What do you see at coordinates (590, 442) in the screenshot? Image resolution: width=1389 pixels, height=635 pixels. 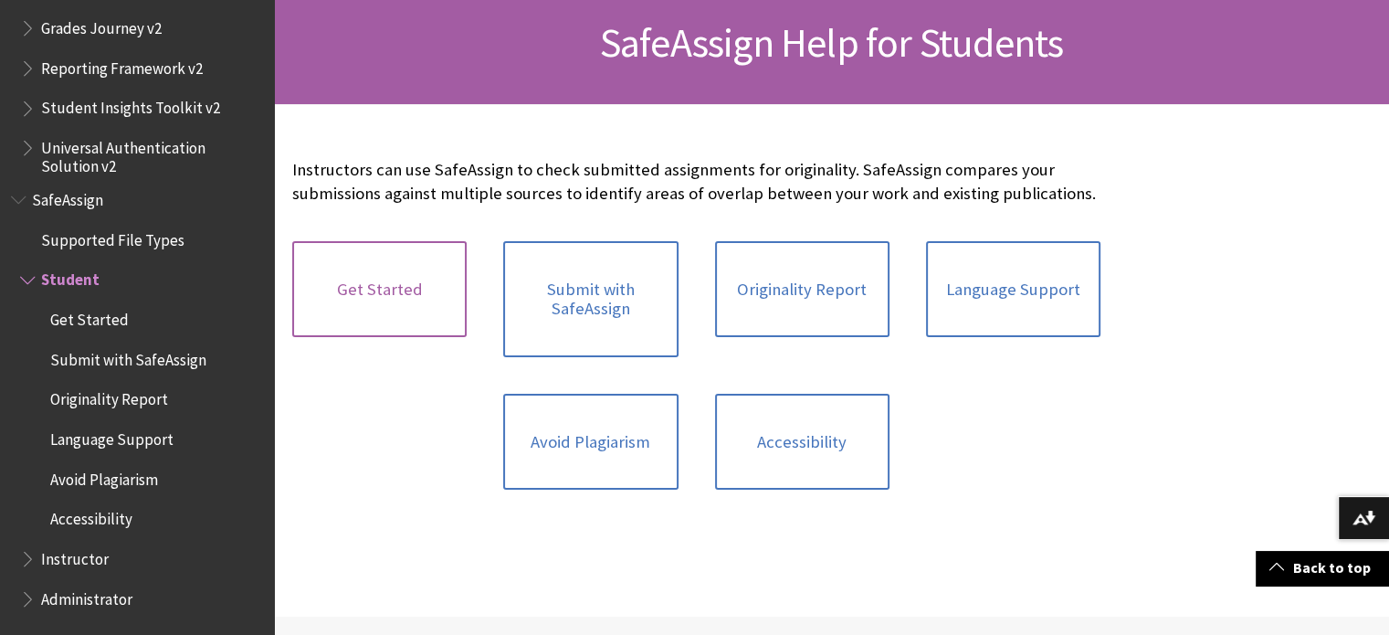 I see `a: Avoid Plagiarism` at bounding box center [590, 442].